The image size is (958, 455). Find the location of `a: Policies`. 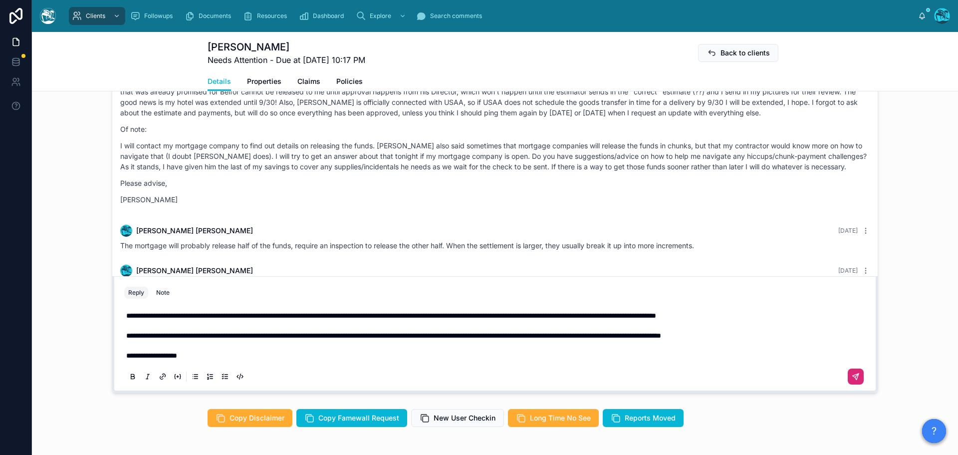

a: Policies is located at coordinates (349, 82).